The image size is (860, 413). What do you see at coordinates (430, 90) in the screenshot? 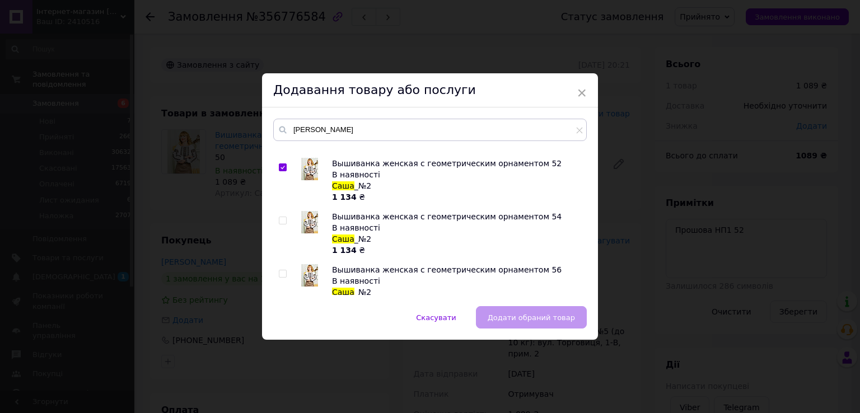
I see `div: Додавання товару або послуги` at bounding box center [430, 90].